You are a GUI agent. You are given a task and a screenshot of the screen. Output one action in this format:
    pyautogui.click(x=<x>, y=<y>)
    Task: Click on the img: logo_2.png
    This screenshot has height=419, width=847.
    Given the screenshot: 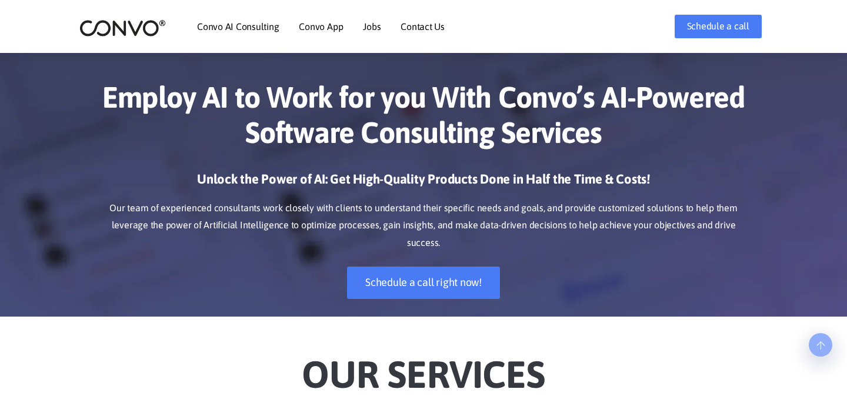 What is the action you would take?
    pyautogui.click(x=122, y=28)
    